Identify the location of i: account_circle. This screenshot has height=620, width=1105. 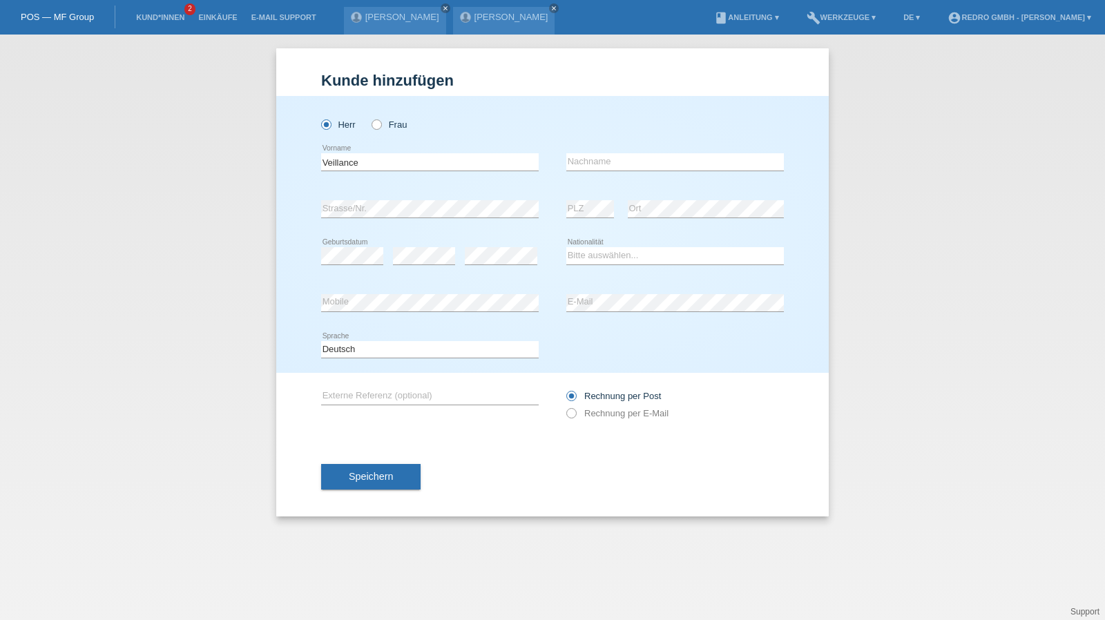
(954, 18).